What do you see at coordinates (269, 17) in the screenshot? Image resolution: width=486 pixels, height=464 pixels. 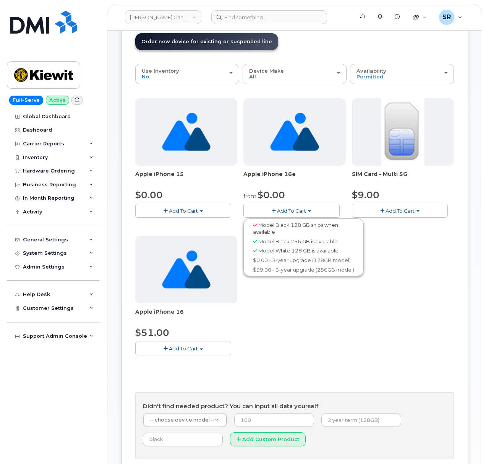 I see `input: Find something...` at bounding box center [269, 17].